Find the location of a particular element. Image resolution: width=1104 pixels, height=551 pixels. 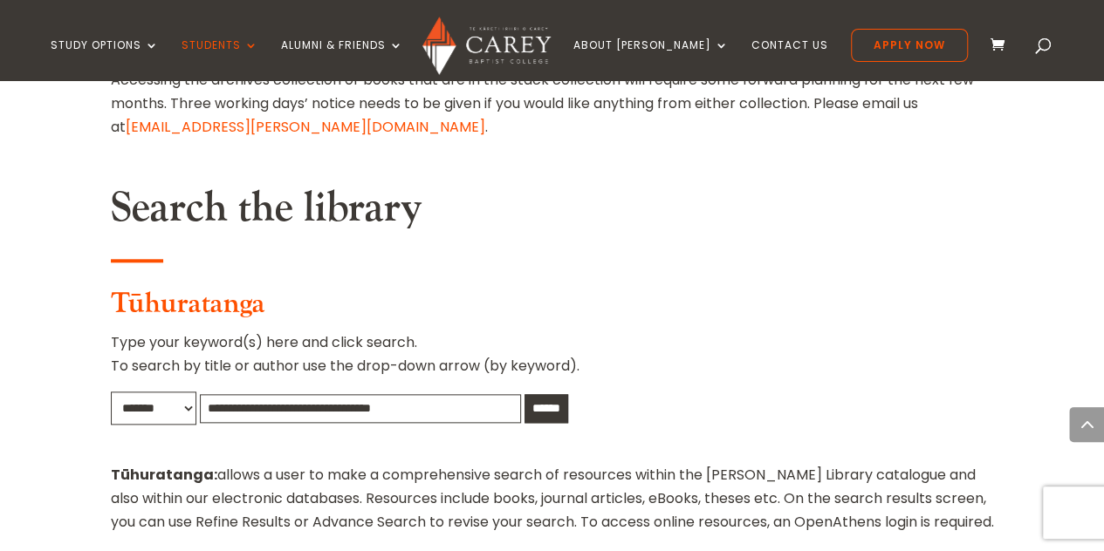

a: Apply Now is located at coordinates (909, 45).